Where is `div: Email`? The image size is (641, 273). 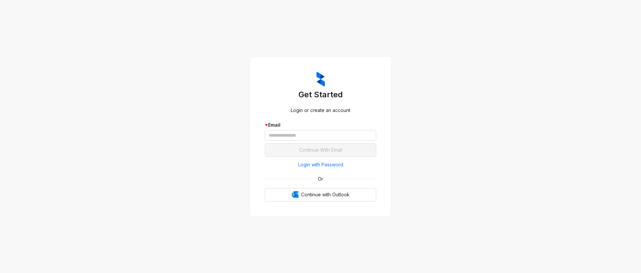
div: Email is located at coordinates (320, 125).